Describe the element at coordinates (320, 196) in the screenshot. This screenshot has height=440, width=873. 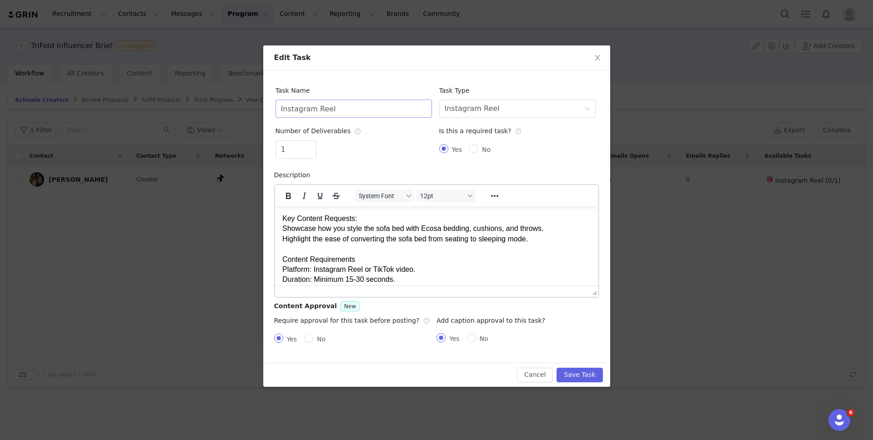
I see `button: Underline` at that location.